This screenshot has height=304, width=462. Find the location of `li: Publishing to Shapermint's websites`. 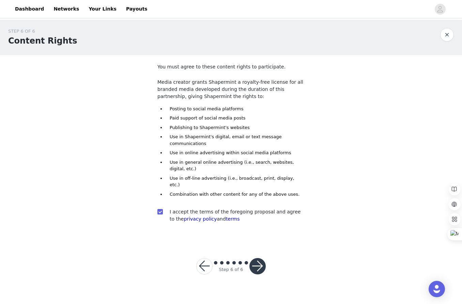

li: Publishing to Shapermint's websites is located at coordinates (235, 128).